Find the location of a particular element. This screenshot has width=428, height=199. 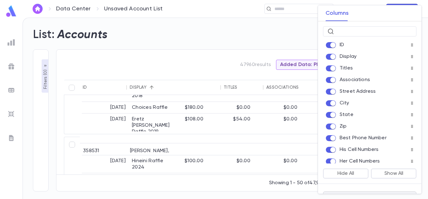

button: Columns is located at coordinates (337, 13).